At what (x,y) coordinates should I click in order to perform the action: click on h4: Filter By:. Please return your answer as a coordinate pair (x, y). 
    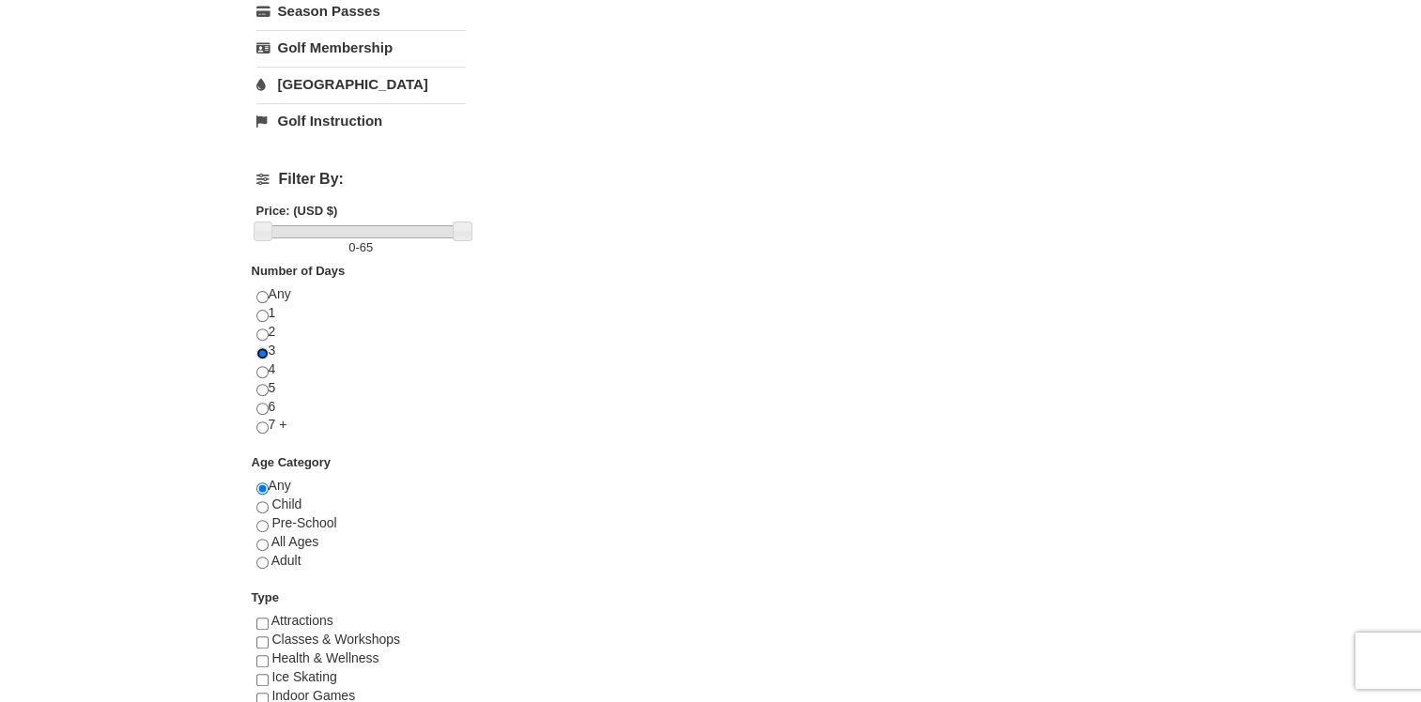
    Looking at the image, I should click on (361, 179).